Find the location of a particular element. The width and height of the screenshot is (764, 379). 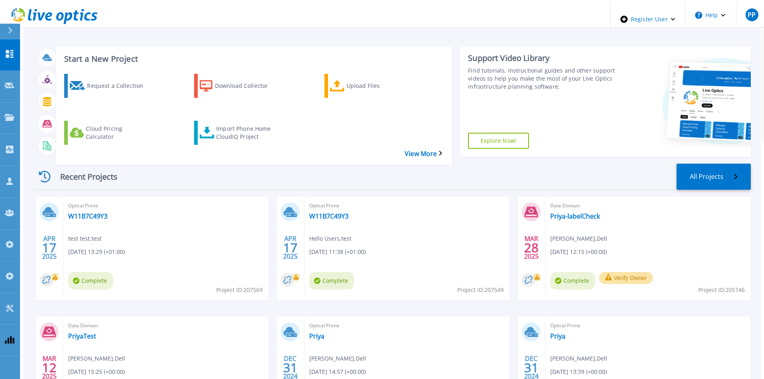

div: MAR 2025 is located at coordinates (531, 247).